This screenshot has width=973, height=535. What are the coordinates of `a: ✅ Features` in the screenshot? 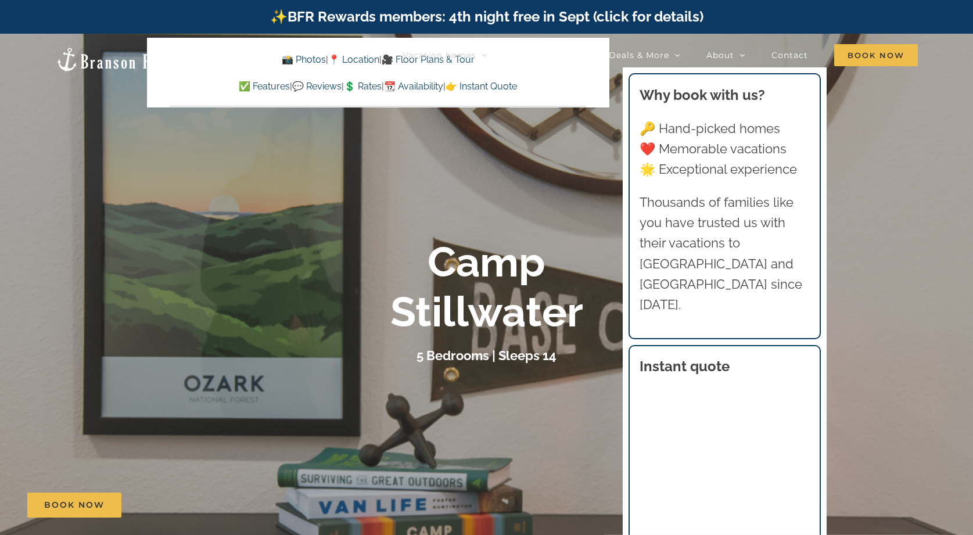 It's located at (264, 86).